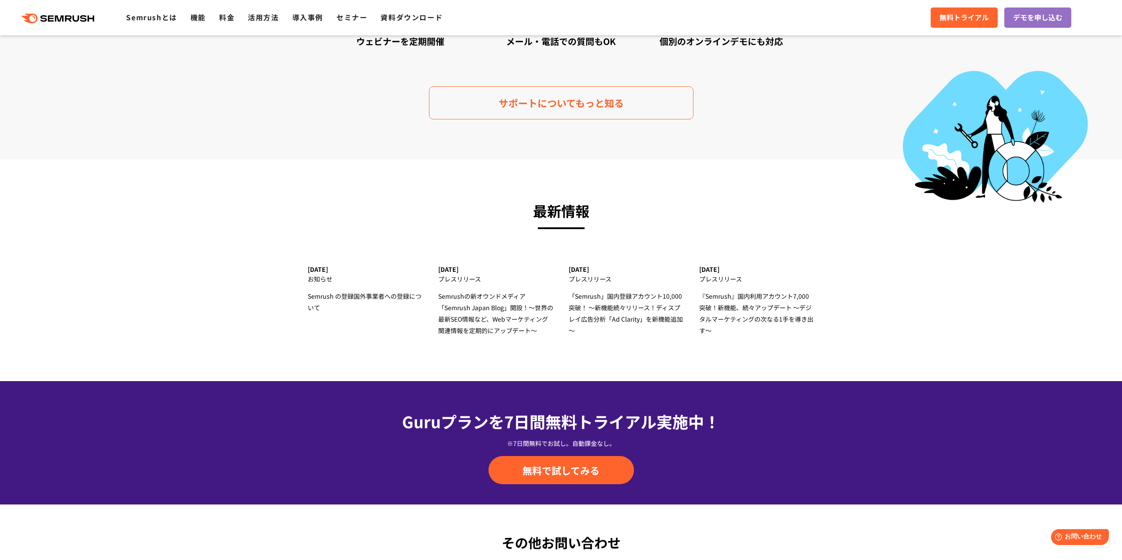 The width and height of the screenshot is (1122, 560). Describe the element at coordinates (365, 279) in the screenshot. I see `div: お知らせ` at that location.